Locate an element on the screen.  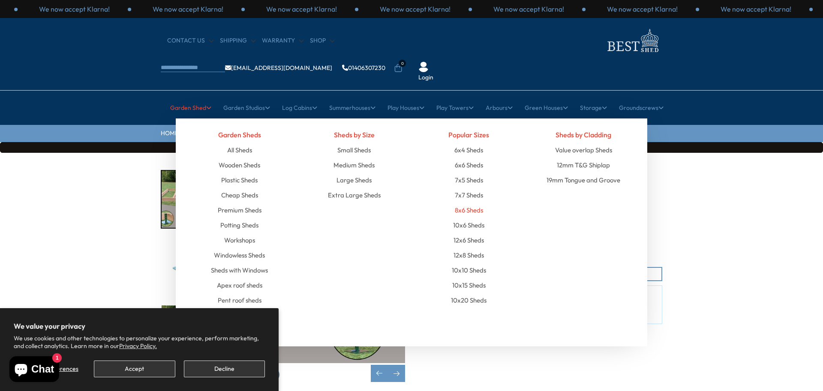
div: 3 / 5 is located at coordinates (182, 199).